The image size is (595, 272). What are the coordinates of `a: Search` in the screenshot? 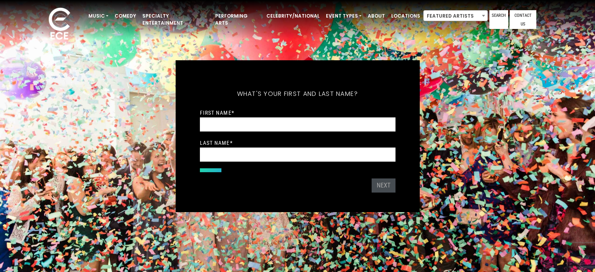 It's located at (498, 20).